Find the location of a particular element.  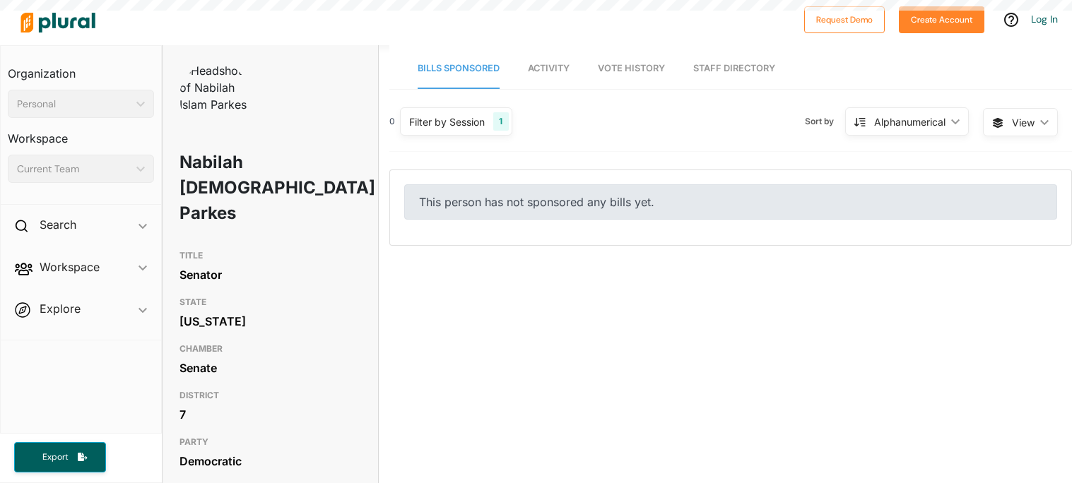

span: Vote History is located at coordinates (631, 68).